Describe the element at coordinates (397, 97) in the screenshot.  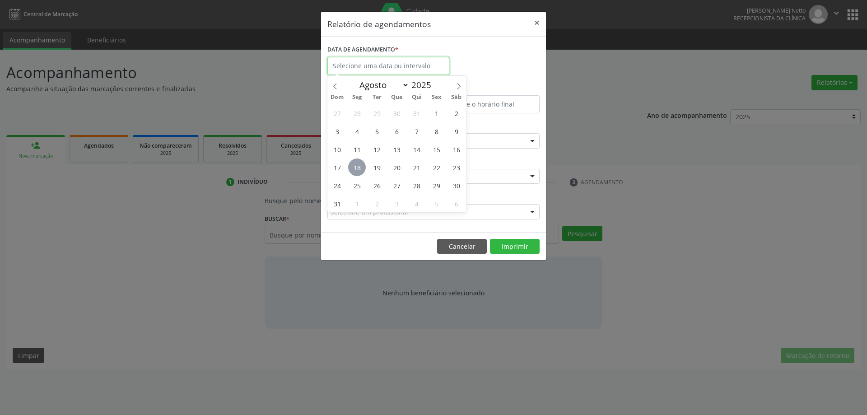
I see `span: Qua` at that location.